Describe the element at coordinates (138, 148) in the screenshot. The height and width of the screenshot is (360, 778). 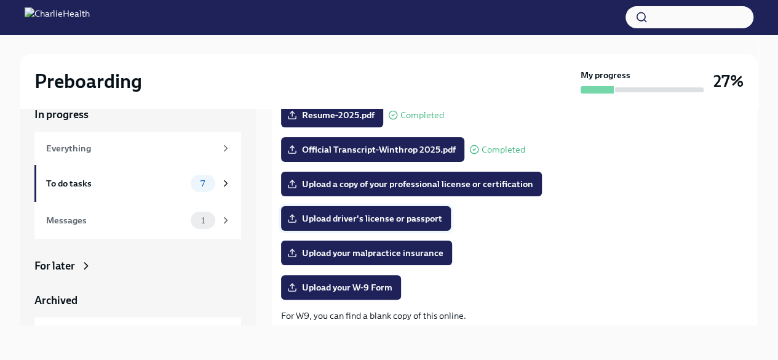
I see `a: Everything` at that location.